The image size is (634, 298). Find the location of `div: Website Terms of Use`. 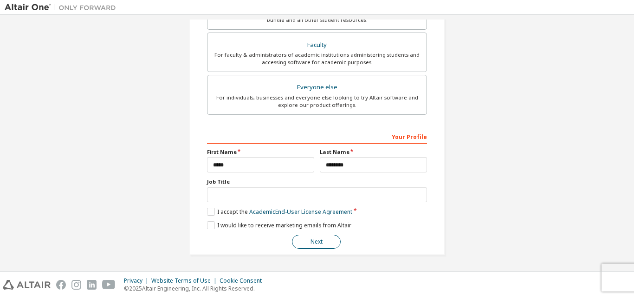

div: Website Terms of Use is located at coordinates (185, 280).